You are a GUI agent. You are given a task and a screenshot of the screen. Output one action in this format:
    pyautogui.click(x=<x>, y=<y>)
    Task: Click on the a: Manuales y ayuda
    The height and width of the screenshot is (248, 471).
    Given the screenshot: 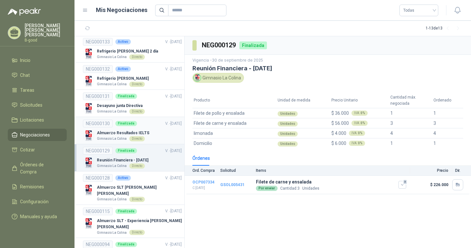 What is the action you would take?
    pyautogui.click(x=37, y=216)
    